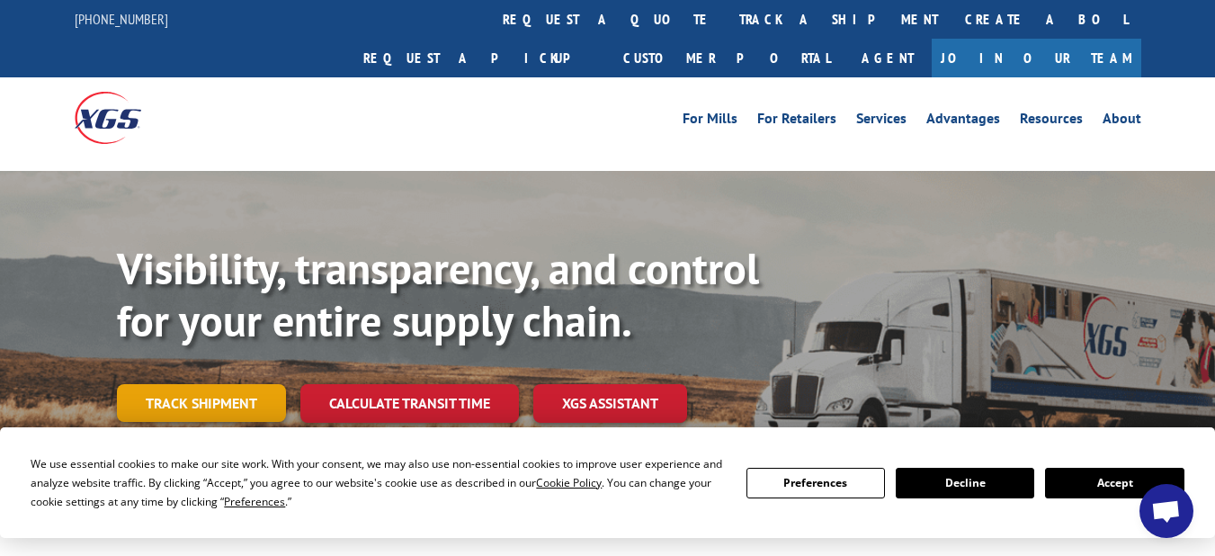 The image size is (1215, 556). I want to click on div: Open chat, so click(1167, 511).